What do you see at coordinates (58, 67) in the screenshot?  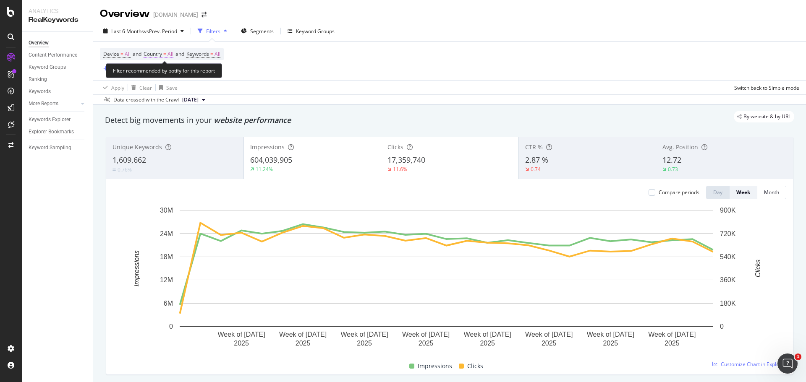 I see `a: Keyword Groups` at bounding box center [58, 67].